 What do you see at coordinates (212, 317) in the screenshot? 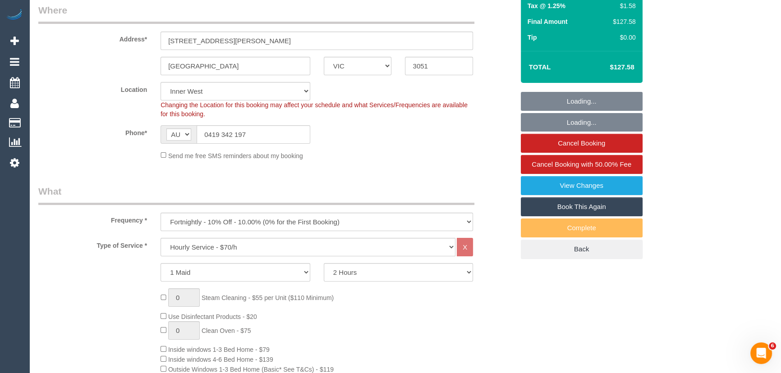
I see `span: Use Disinfectant Products - $20` at bounding box center [212, 317].